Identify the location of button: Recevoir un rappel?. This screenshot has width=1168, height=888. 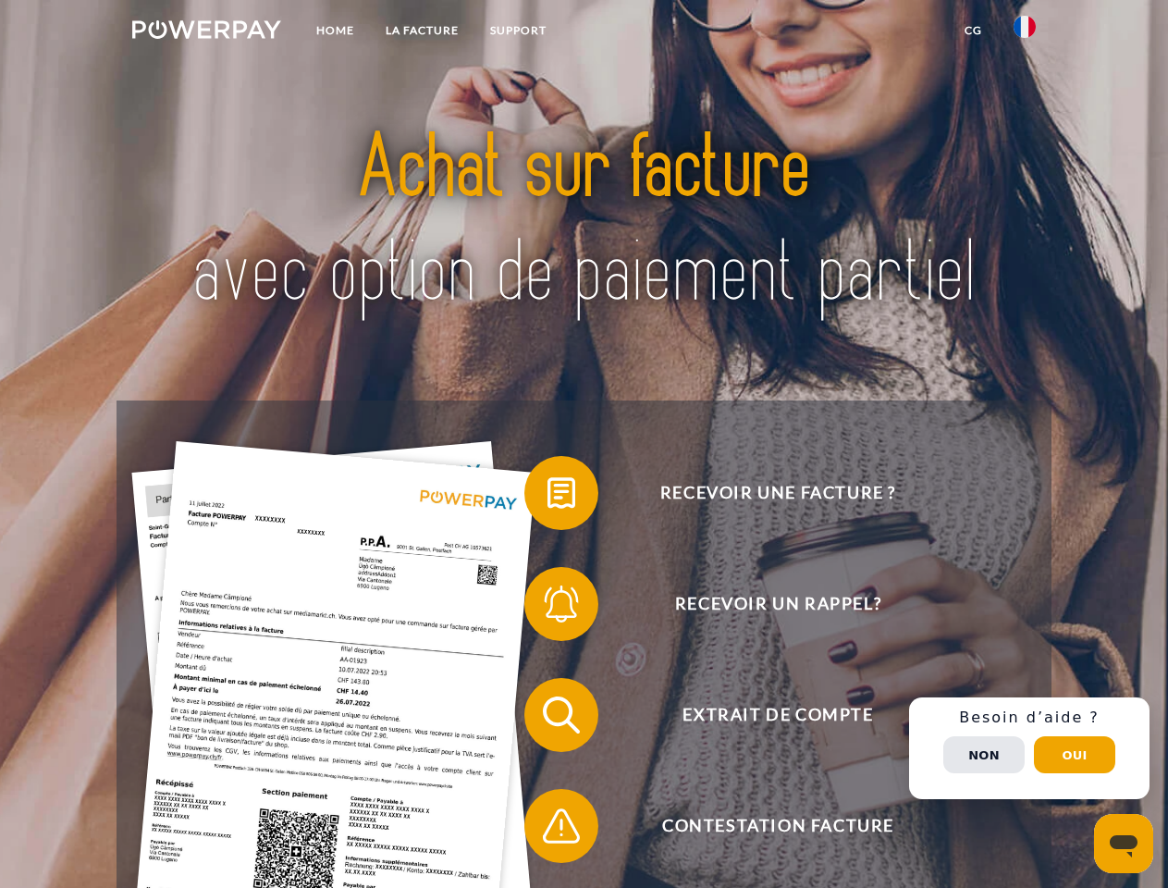
(765, 604).